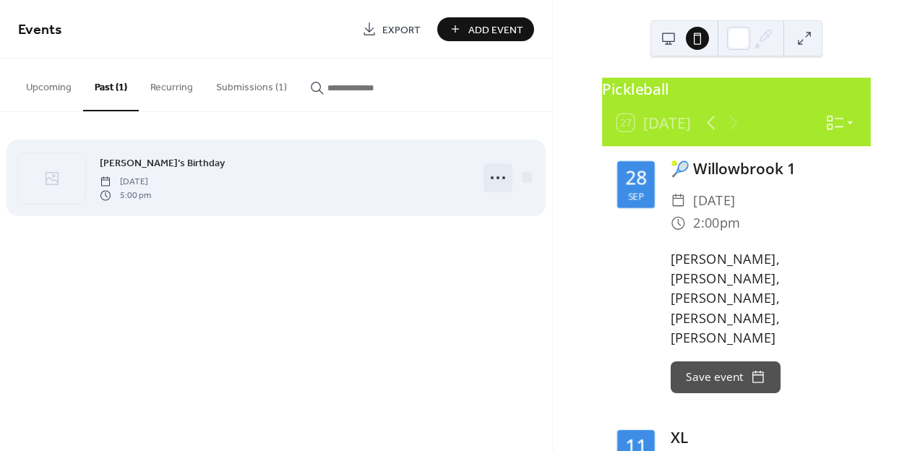  What do you see at coordinates (636, 178) in the screenshot?
I see `div: 28` at bounding box center [636, 178].